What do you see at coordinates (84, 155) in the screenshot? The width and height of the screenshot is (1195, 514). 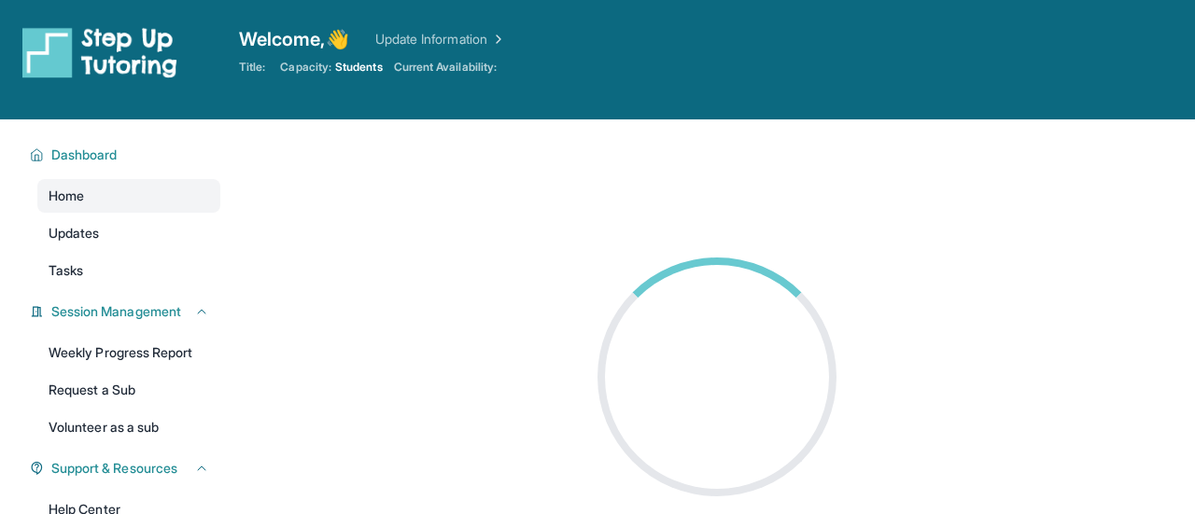 I see `span: Dashboard` at bounding box center [84, 155].